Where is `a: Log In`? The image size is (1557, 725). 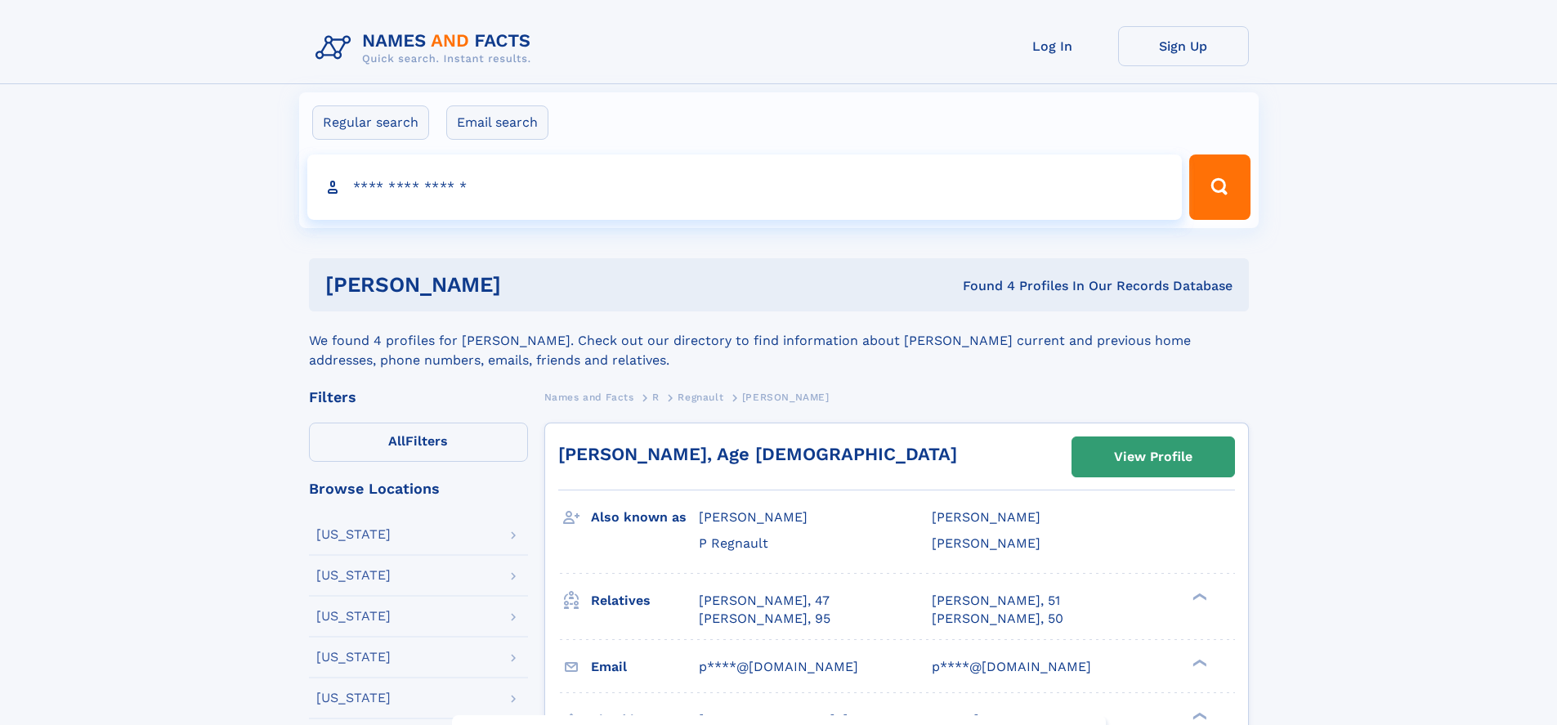 a: Log In is located at coordinates (1053, 46).